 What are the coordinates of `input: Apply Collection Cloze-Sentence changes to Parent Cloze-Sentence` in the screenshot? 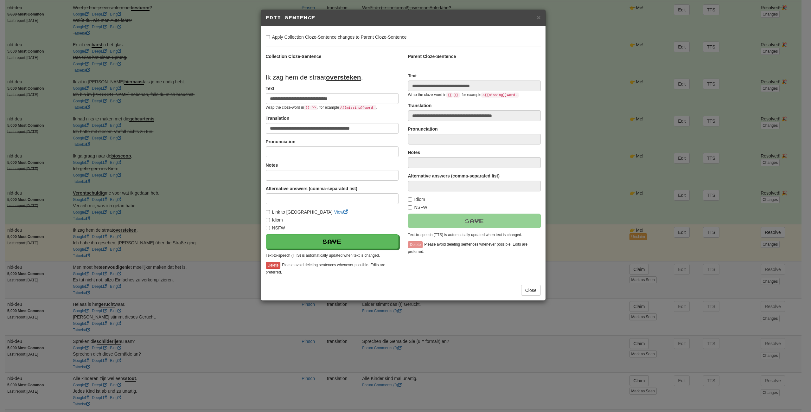 It's located at (268, 37).